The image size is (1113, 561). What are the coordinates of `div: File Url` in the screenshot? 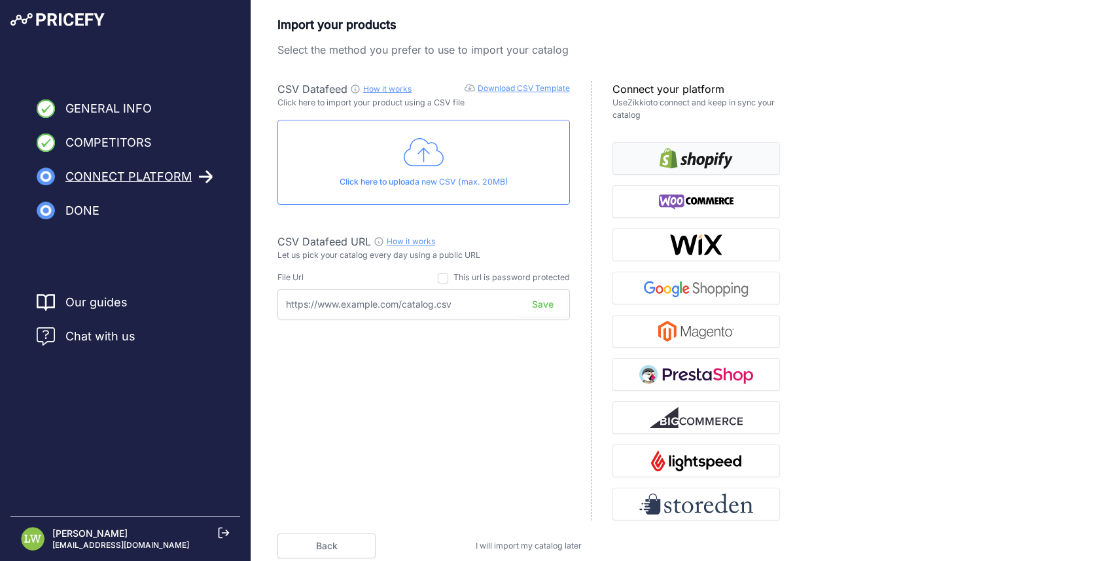 It's located at (290, 277).